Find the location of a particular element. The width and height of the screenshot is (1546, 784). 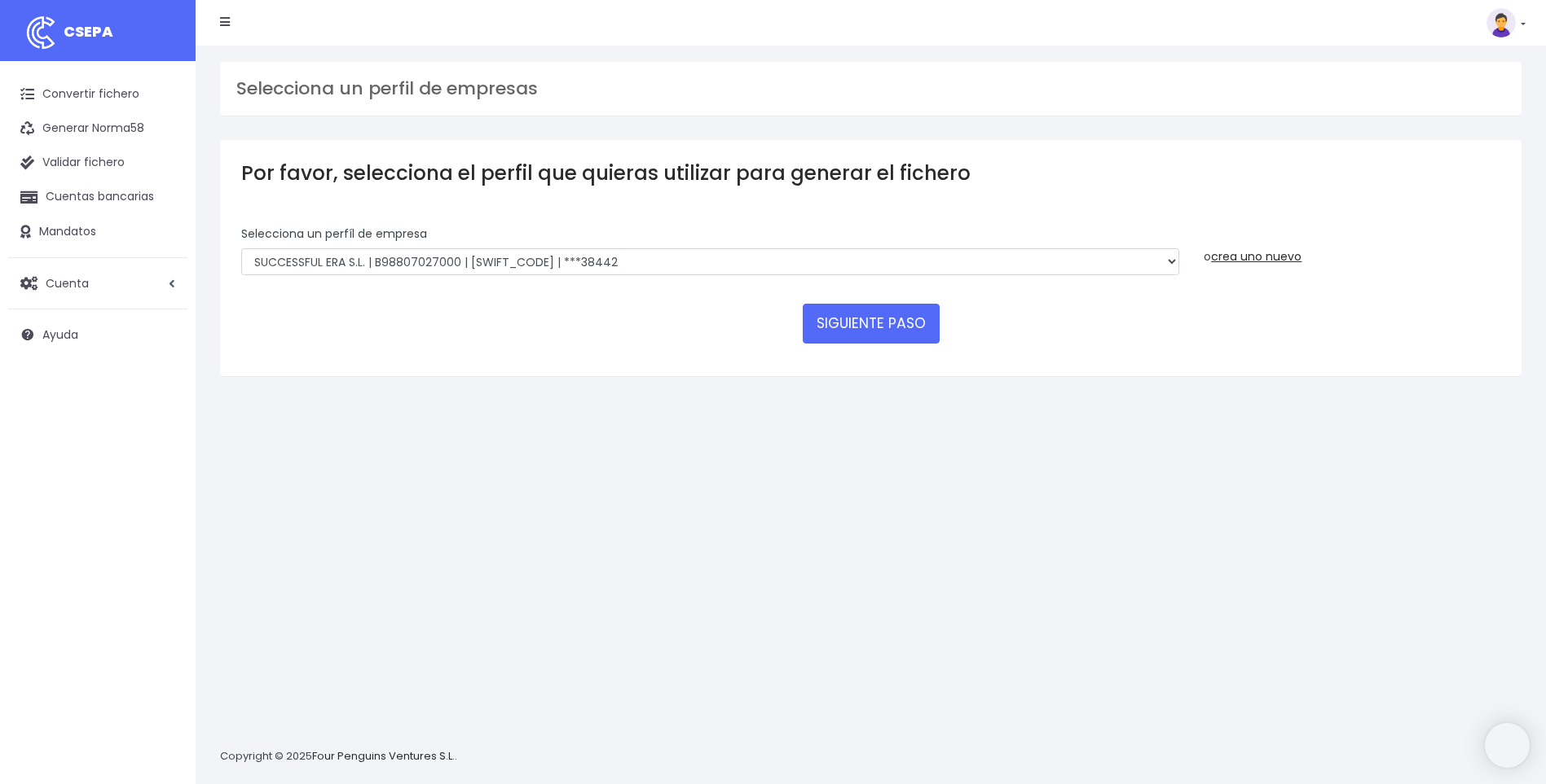

button: SIGUIENTE PASO is located at coordinates (871, 323).